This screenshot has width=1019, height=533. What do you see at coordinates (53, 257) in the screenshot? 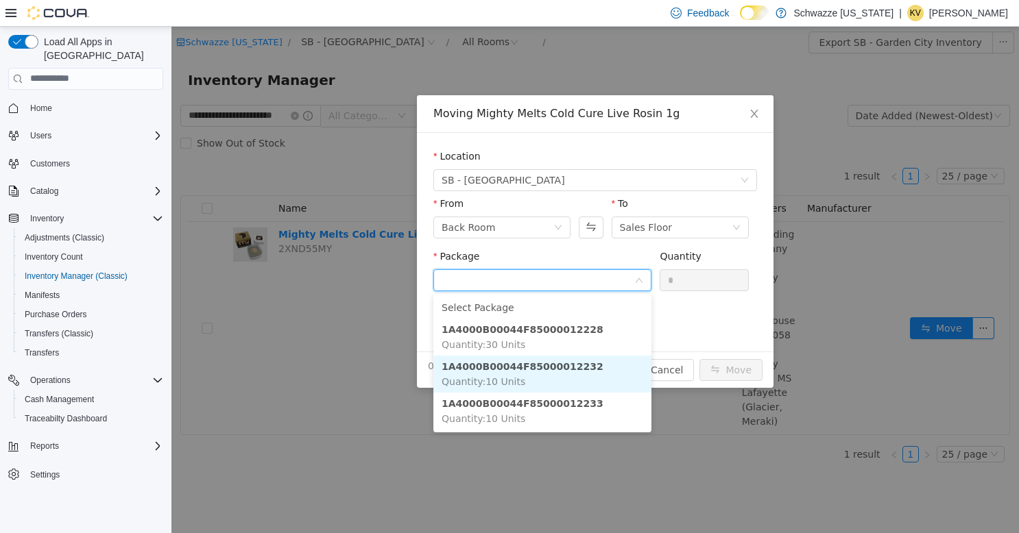
I see `a: Inventory Count` at bounding box center [53, 257].